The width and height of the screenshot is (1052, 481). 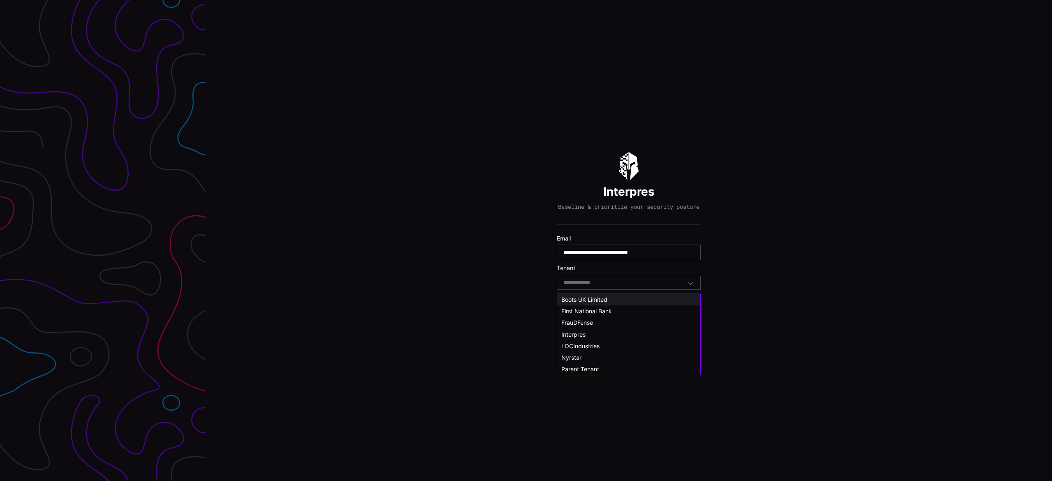 I want to click on span: Interpres, so click(x=573, y=334).